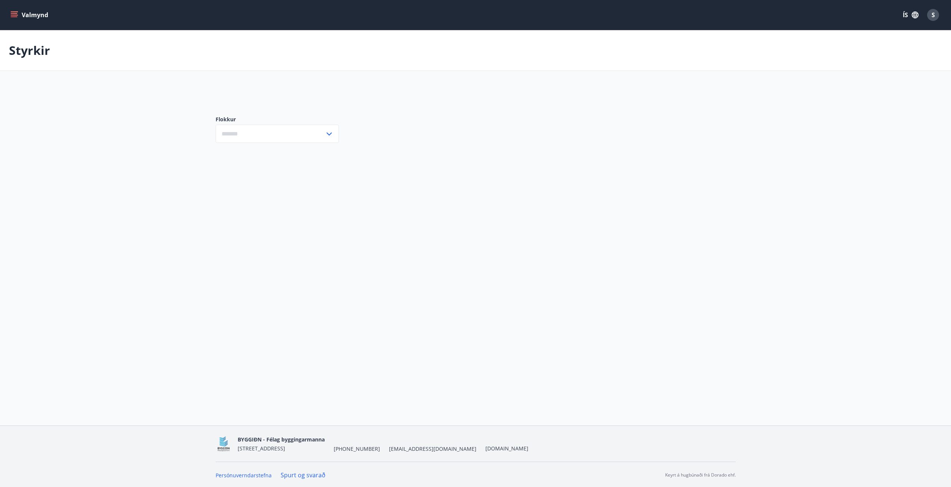 The width and height of the screenshot is (951, 487). I want to click on span: BYGGIÐN - Félag byggingarmanna, so click(281, 440).